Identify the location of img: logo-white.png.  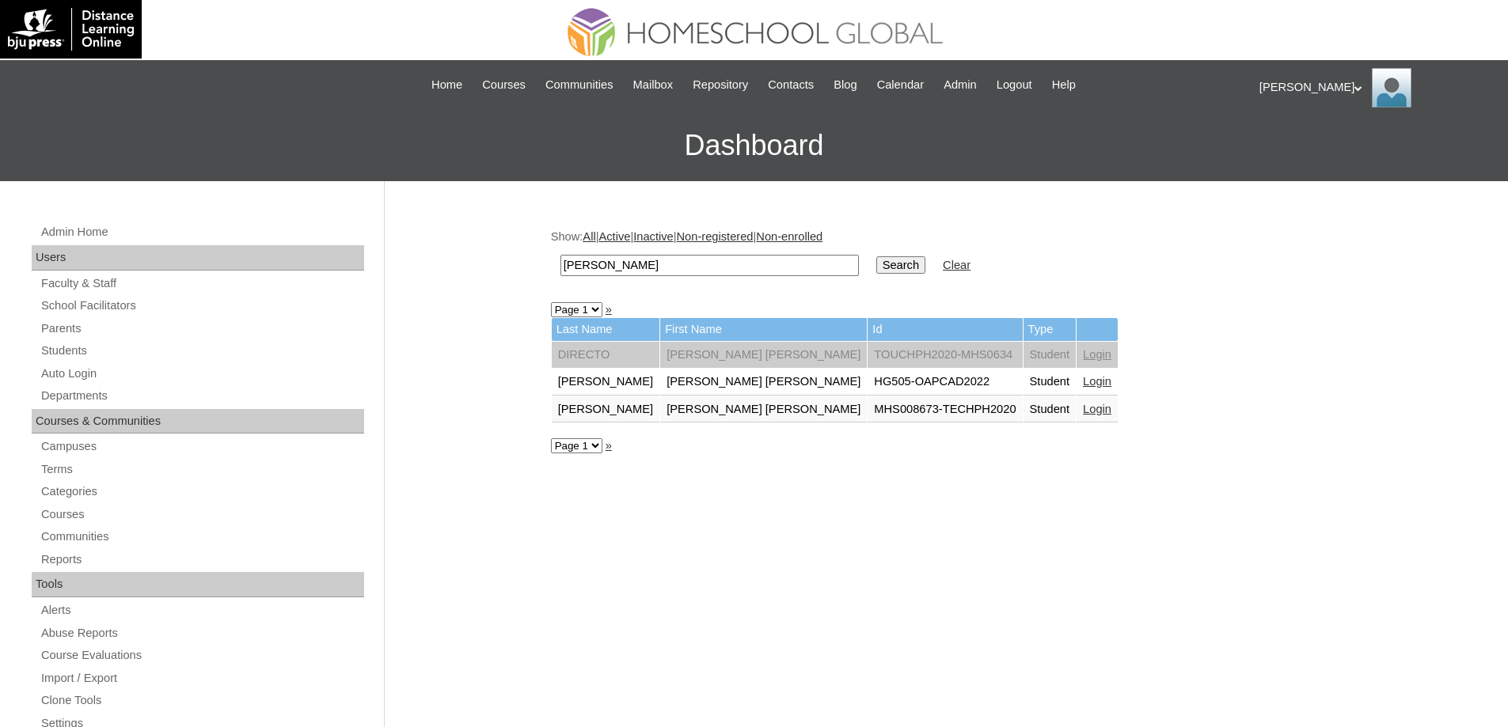
(70, 29).